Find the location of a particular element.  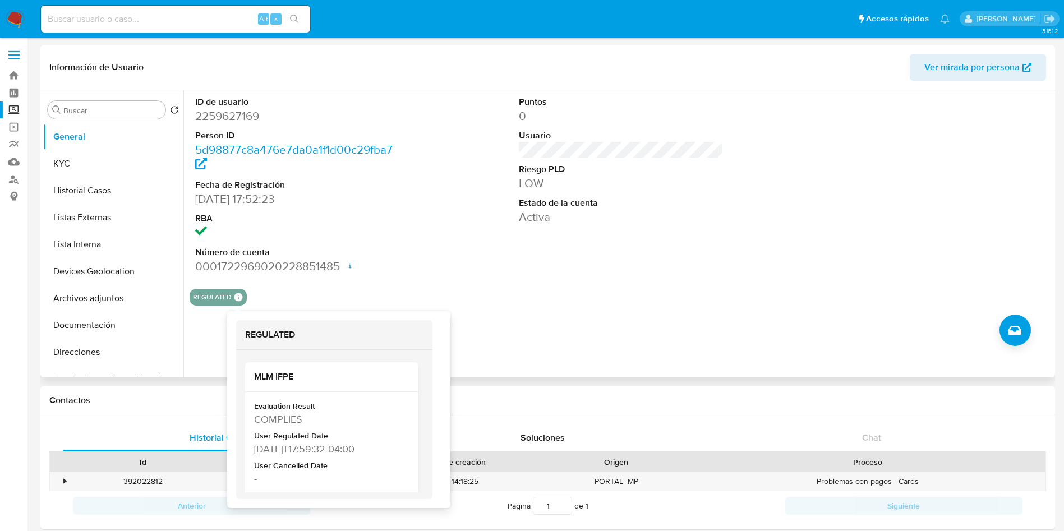

dt: Número de cuenta is located at coordinates (297, 252).